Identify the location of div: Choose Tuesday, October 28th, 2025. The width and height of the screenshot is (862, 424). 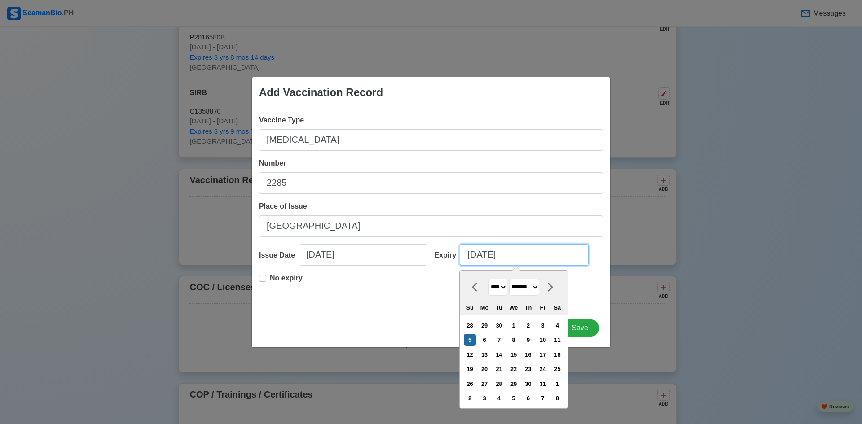
(499, 384).